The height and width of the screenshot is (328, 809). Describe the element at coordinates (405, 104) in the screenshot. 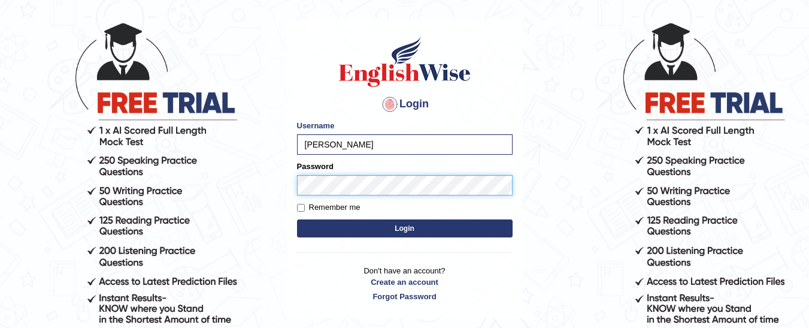

I see `h4: Login` at that location.